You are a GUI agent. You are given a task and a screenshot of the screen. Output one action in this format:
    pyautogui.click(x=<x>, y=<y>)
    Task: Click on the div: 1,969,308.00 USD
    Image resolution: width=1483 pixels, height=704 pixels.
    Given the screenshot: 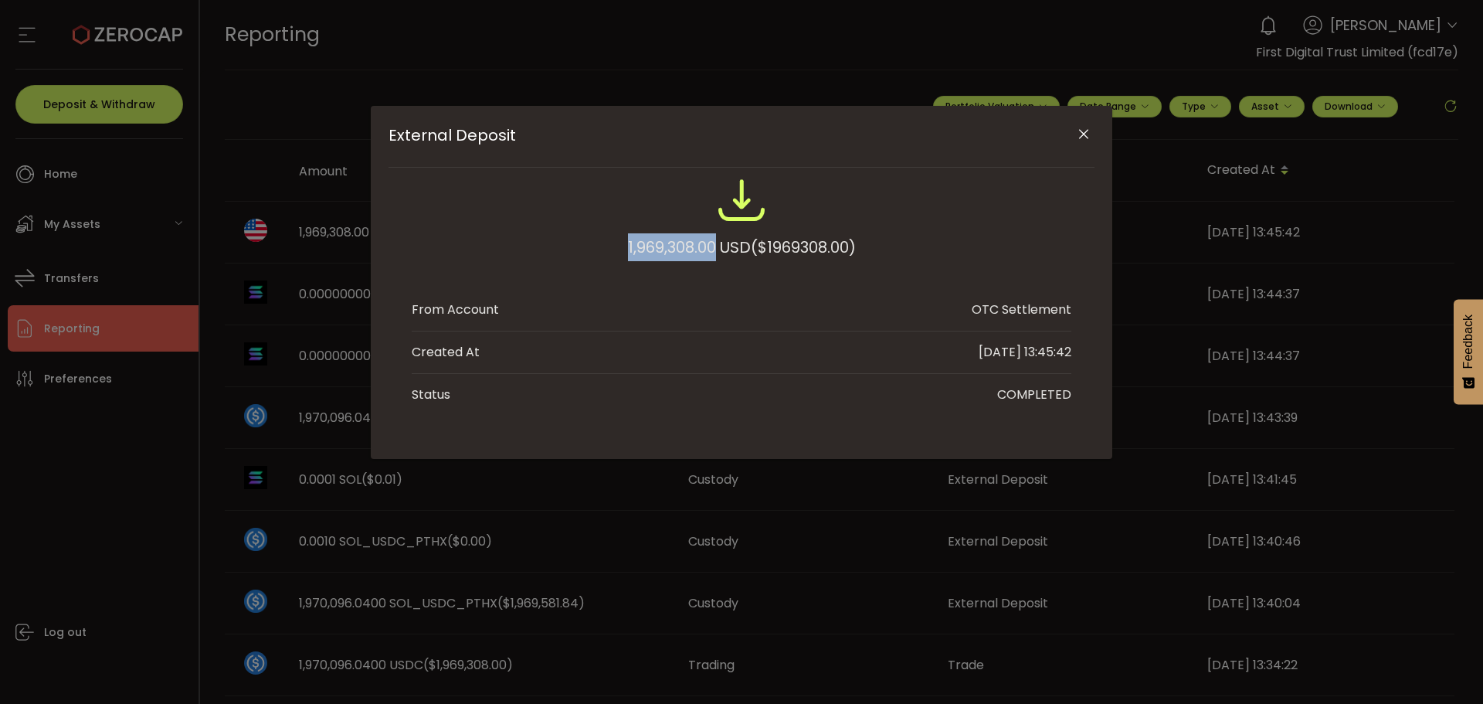 What is the action you would take?
    pyautogui.click(x=742, y=247)
    